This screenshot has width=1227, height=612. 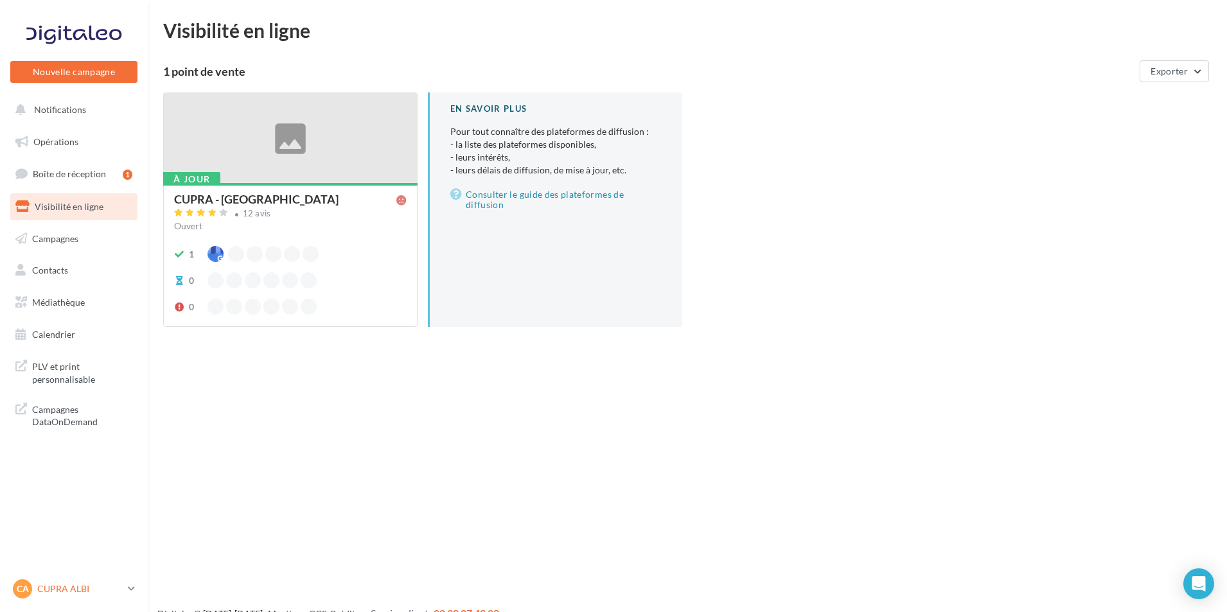 What do you see at coordinates (74, 371) in the screenshot?
I see `a: PLV et print personnalisable` at bounding box center [74, 371].